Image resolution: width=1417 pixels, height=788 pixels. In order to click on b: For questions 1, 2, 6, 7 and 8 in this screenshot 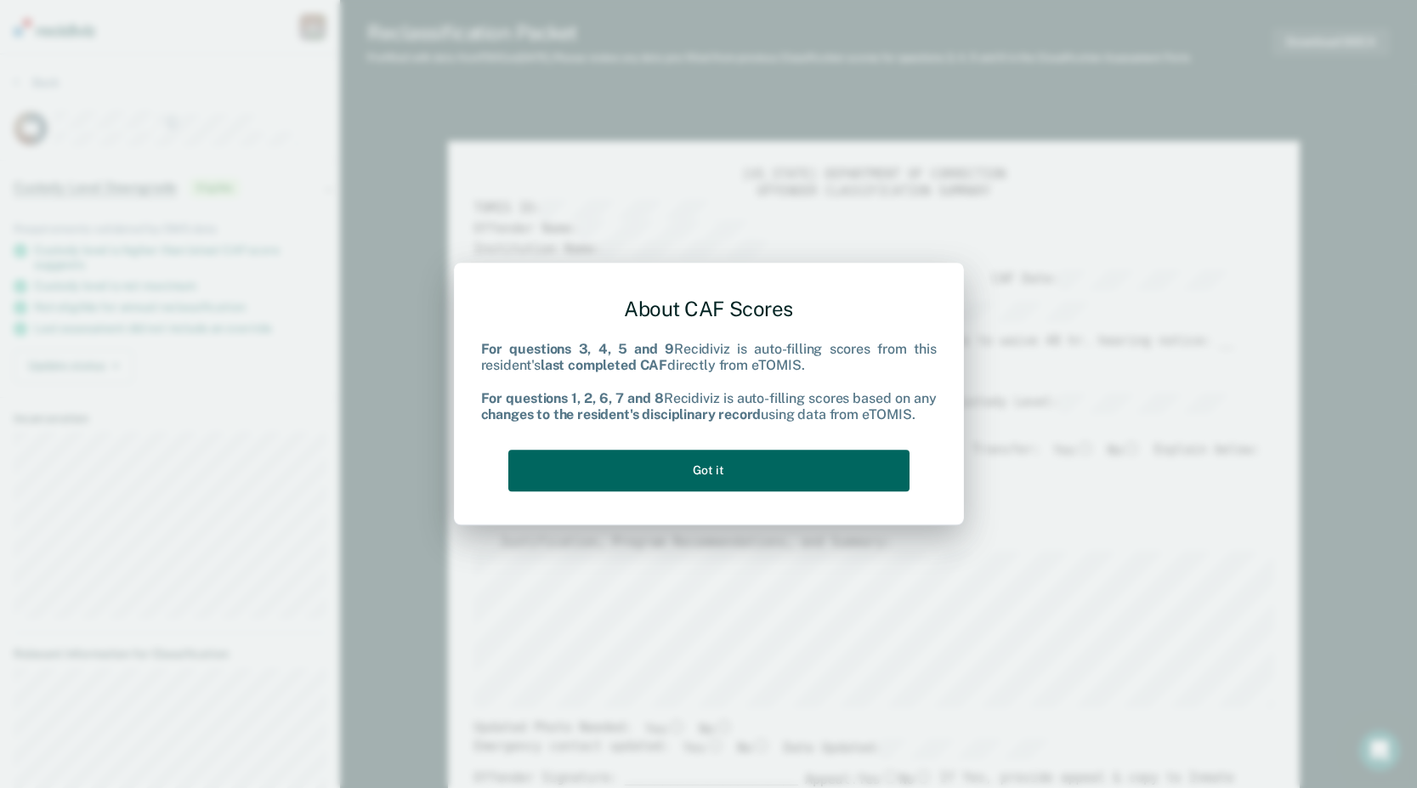, I will do `click(572, 398)`.